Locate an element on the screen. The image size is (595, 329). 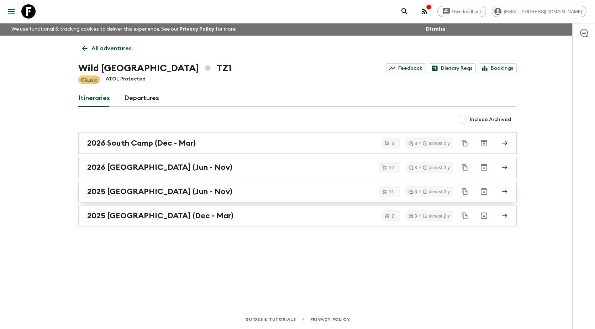
a: Feedback is located at coordinates (406, 68).